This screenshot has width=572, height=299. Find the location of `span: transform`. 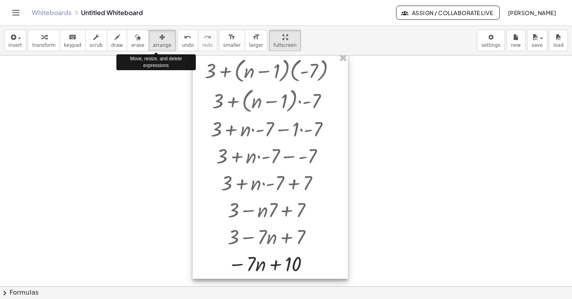

span: transform is located at coordinates (44, 45).